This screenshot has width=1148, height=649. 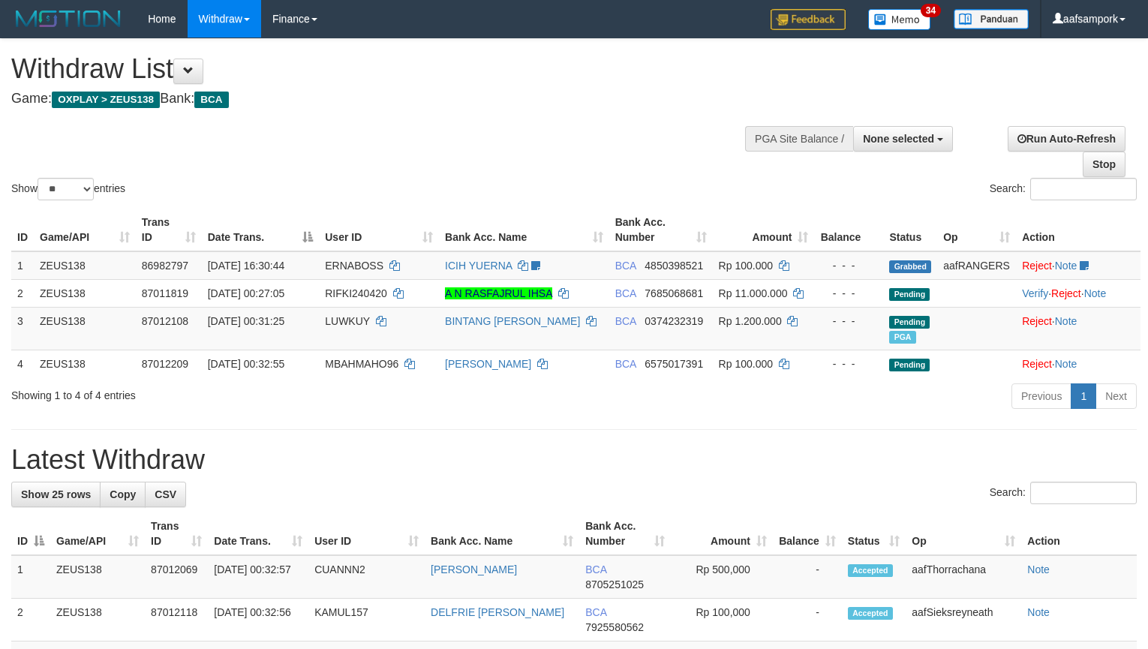 What do you see at coordinates (721, 577) in the screenshot?
I see `td: Rp 500,000` at bounding box center [721, 577].